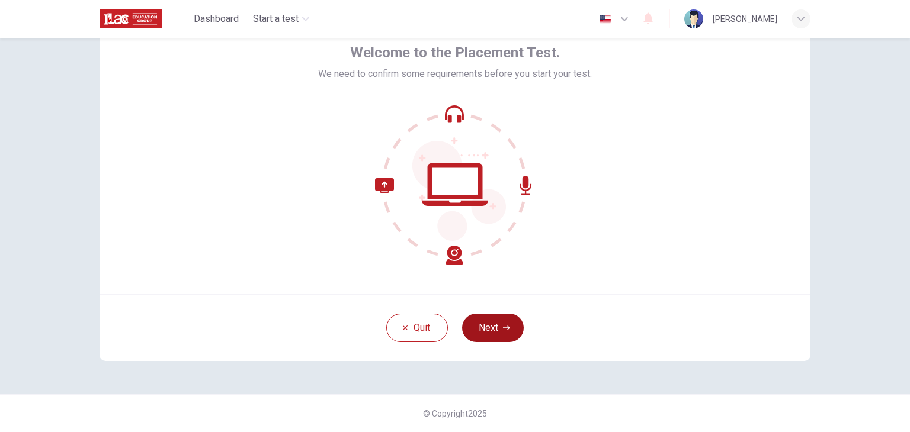 The height and width of the screenshot is (432, 910). I want to click on span: Start a test, so click(275, 19).